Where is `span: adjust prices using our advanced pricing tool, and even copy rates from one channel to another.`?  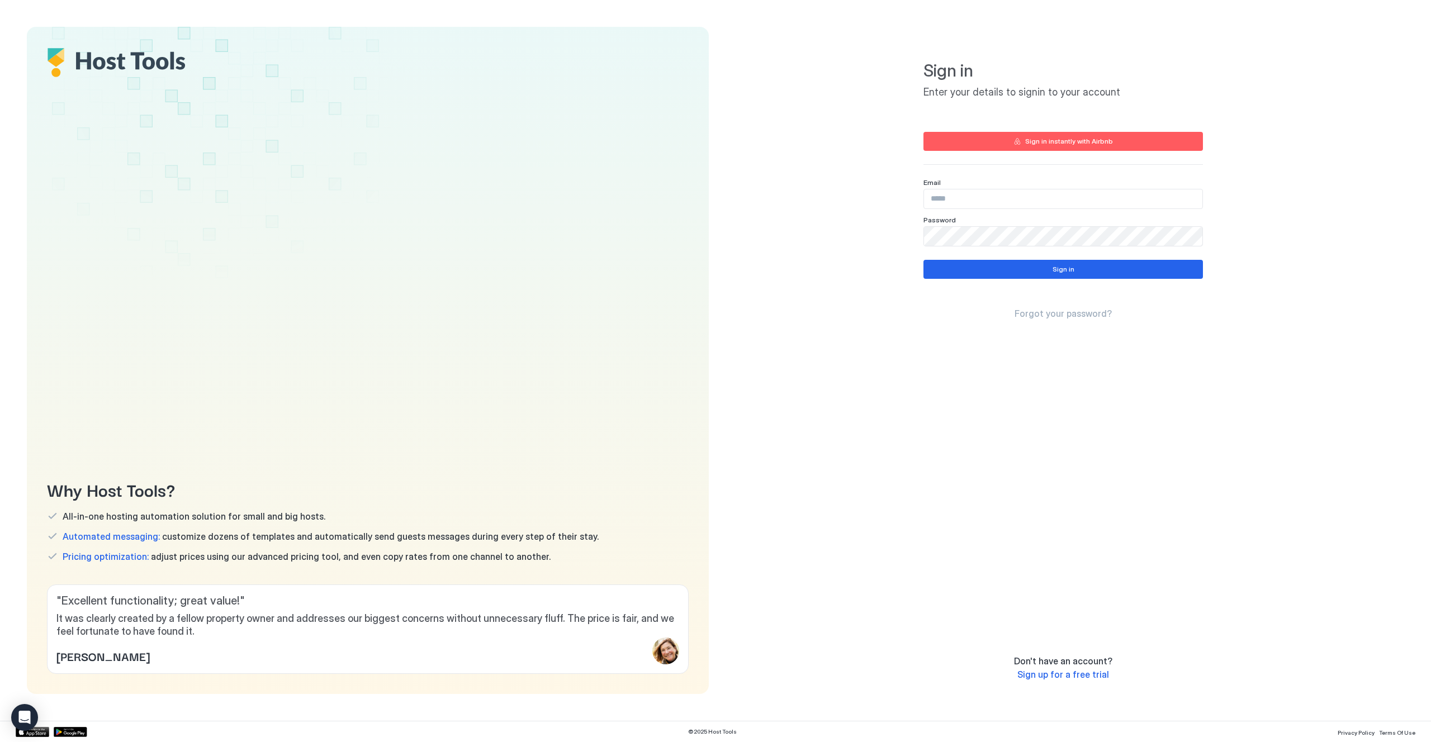
span: adjust prices using our advanced pricing tool, and even copy rates from one channel to another. is located at coordinates (306, 557).